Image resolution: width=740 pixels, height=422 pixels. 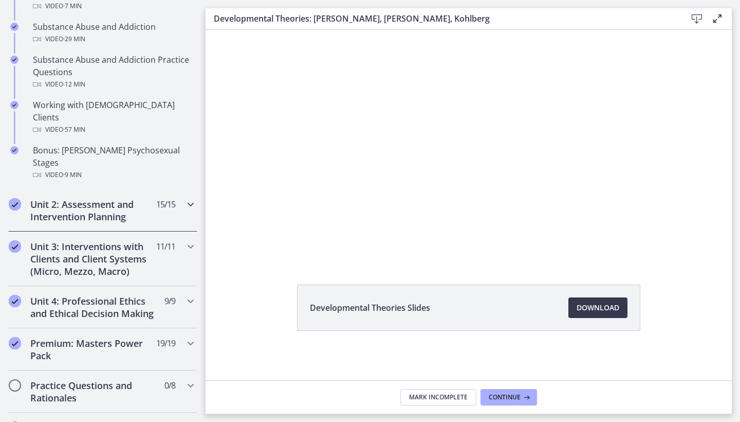 I want to click on span: · 12 min, so click(x=74, y=84).